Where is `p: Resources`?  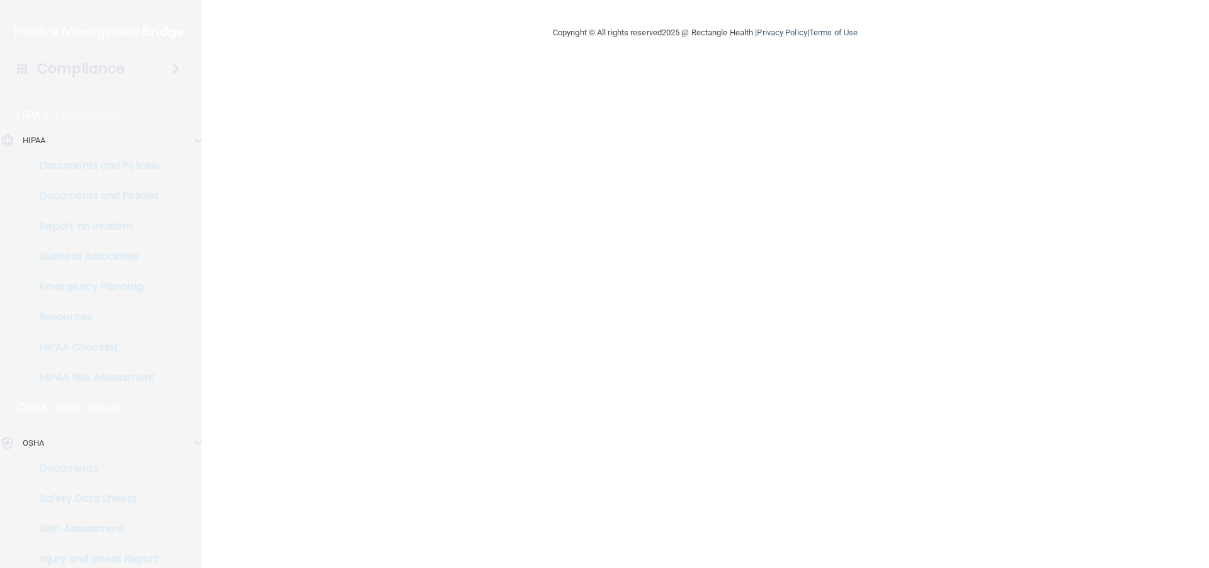 p: Resources is located at coordinates (94, 317).